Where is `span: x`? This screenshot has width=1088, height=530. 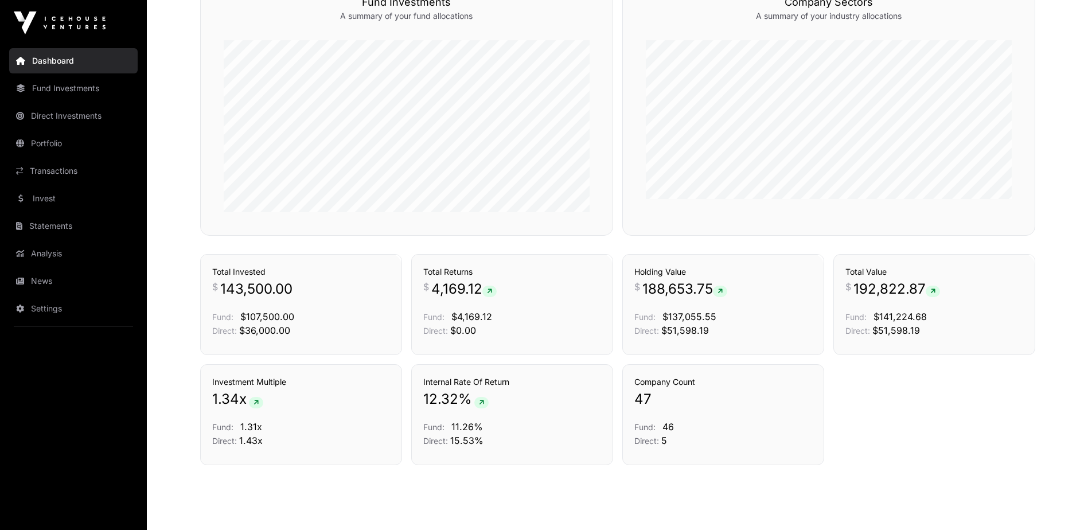
span: x is located at coordinates (243, 399).